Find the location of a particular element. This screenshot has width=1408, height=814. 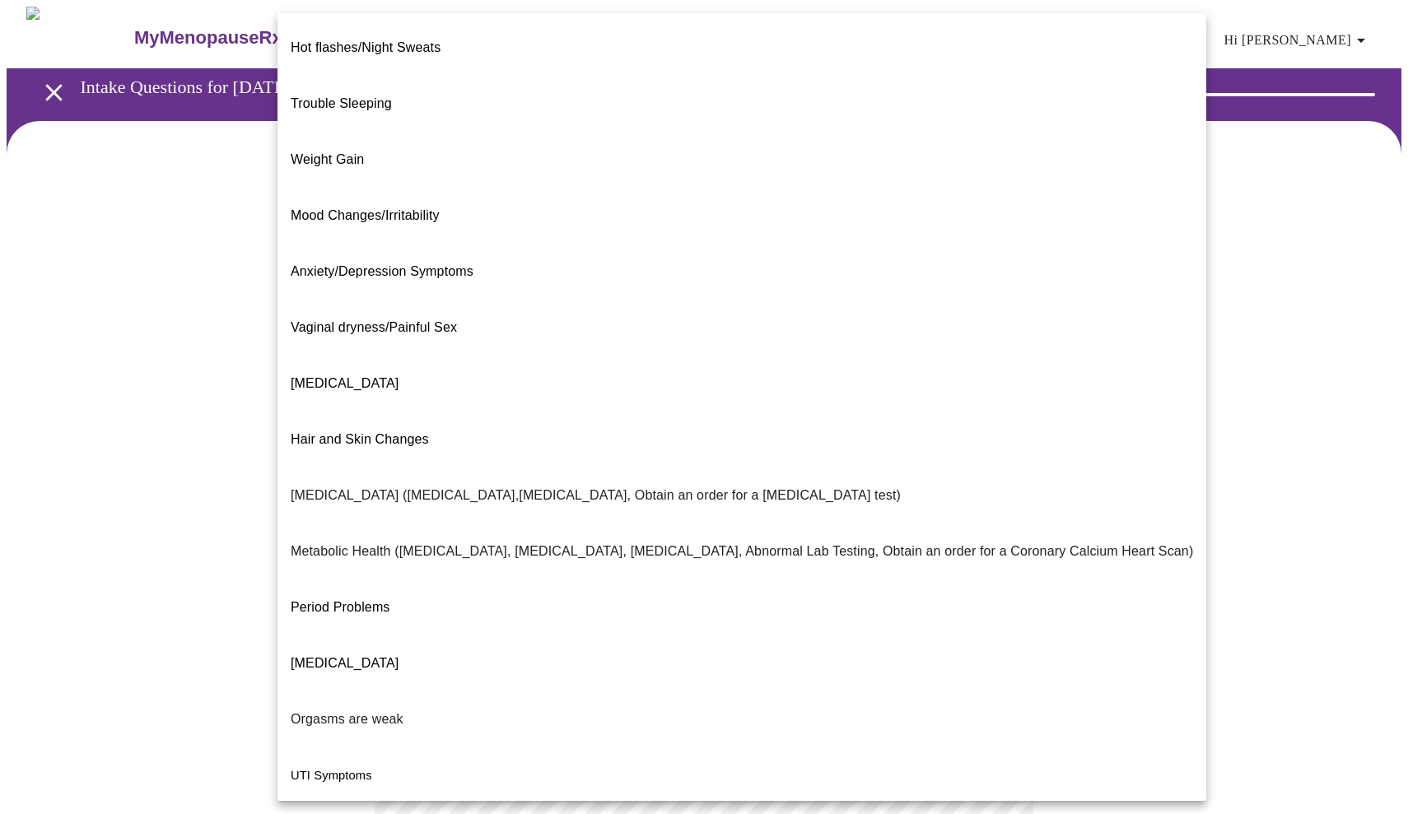

p: Orgasms are weak is located at coordinates (347, 719).